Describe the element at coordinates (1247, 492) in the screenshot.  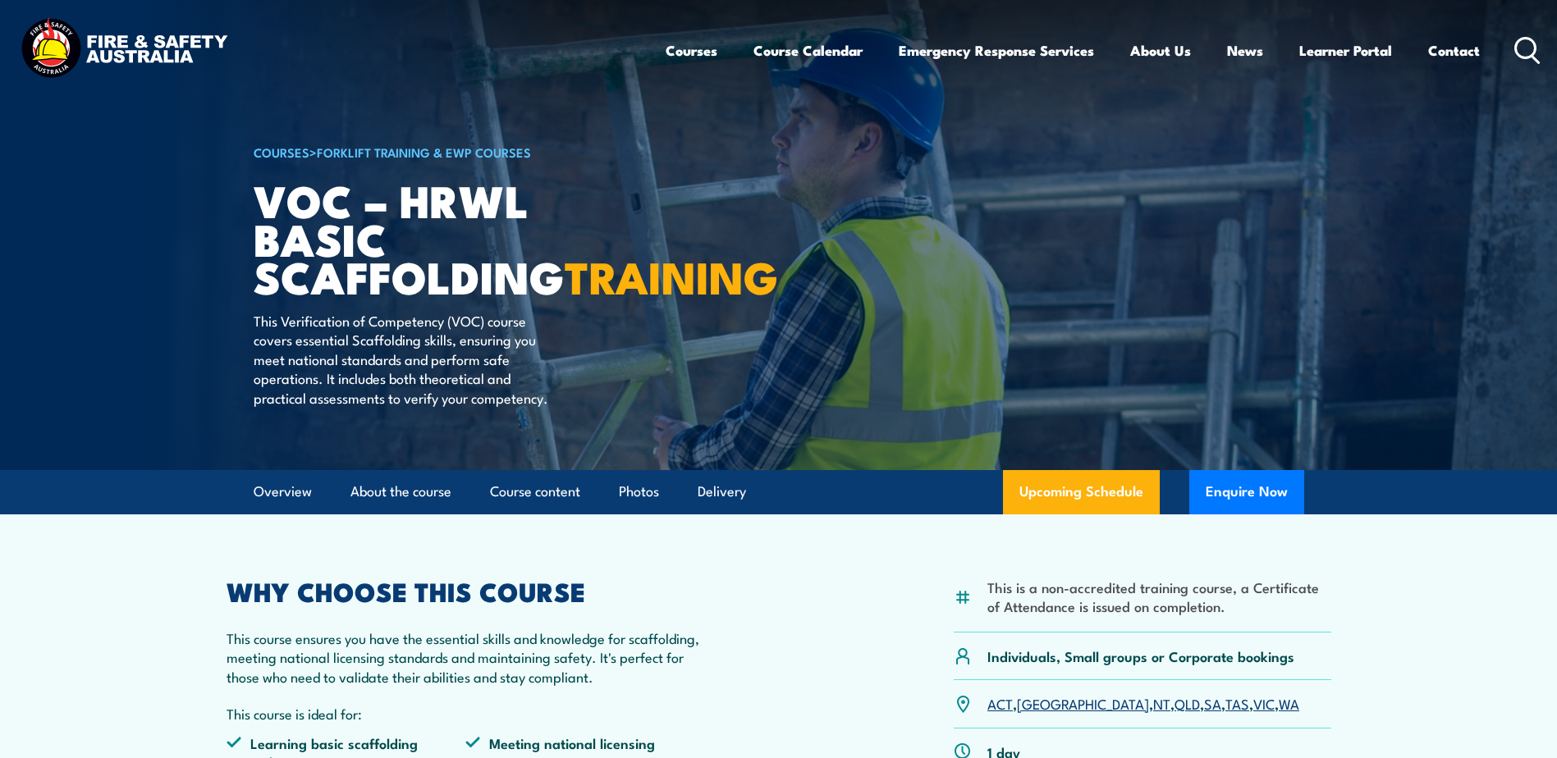
I see `button: Enquire Now` at that location.